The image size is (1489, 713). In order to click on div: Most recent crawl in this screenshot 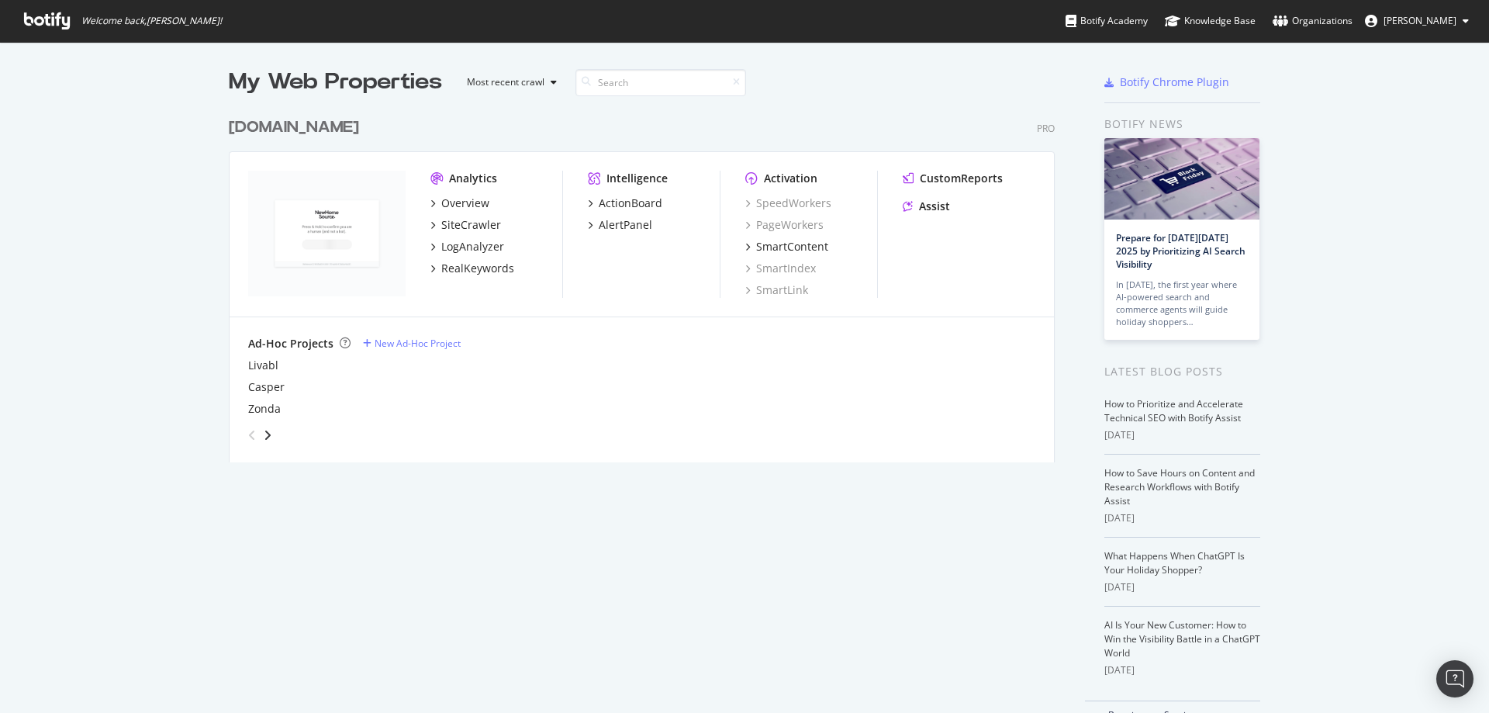, I will do `click(506, 82)`.